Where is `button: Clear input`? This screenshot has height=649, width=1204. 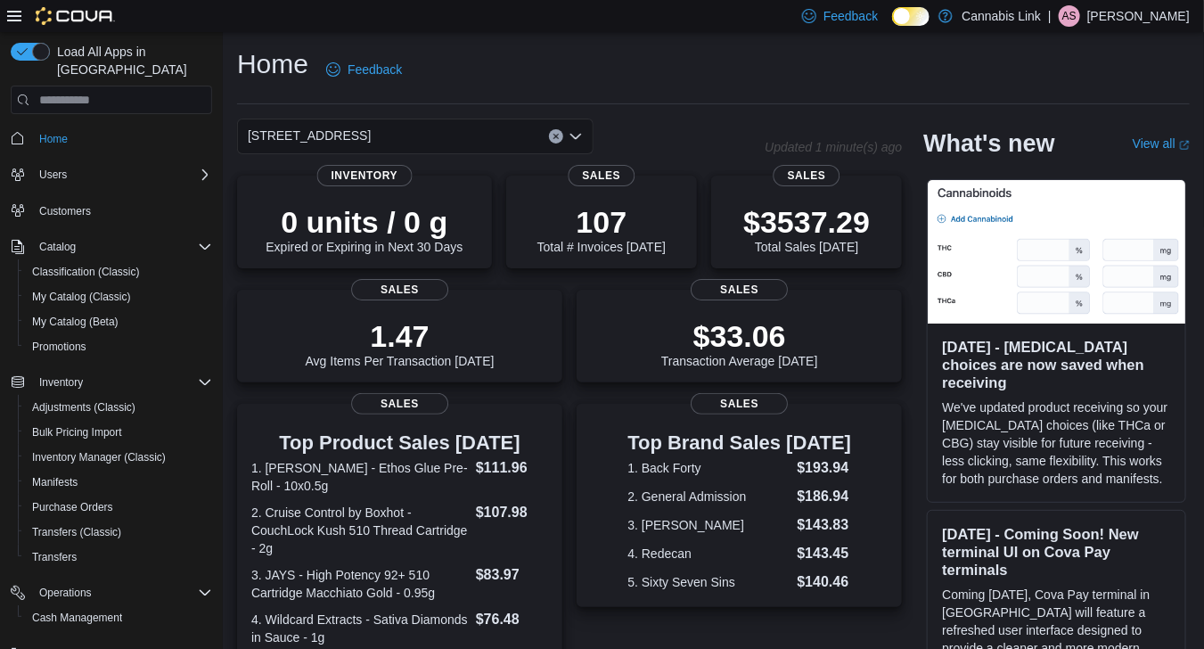 button: Clear input is located at coordinates (556, 136).